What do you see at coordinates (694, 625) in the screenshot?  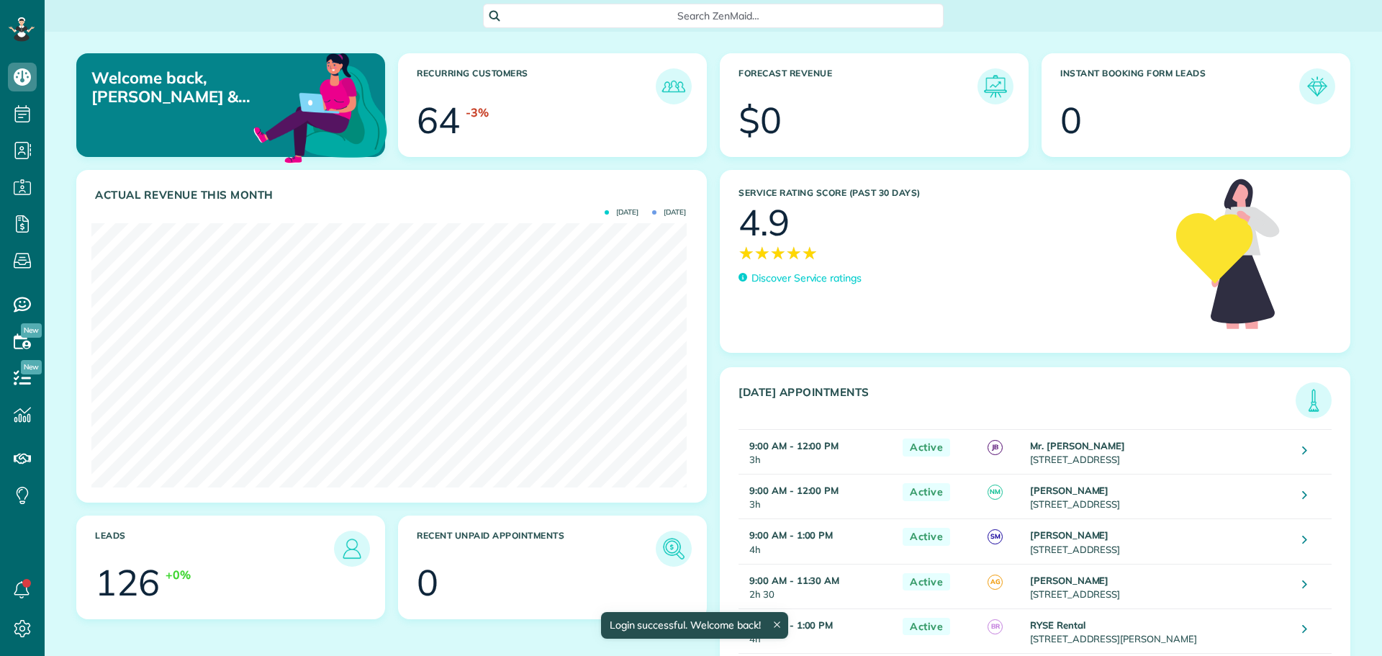 I see `div: Login successful. Welcome back!` at bounding box center [694, 625].